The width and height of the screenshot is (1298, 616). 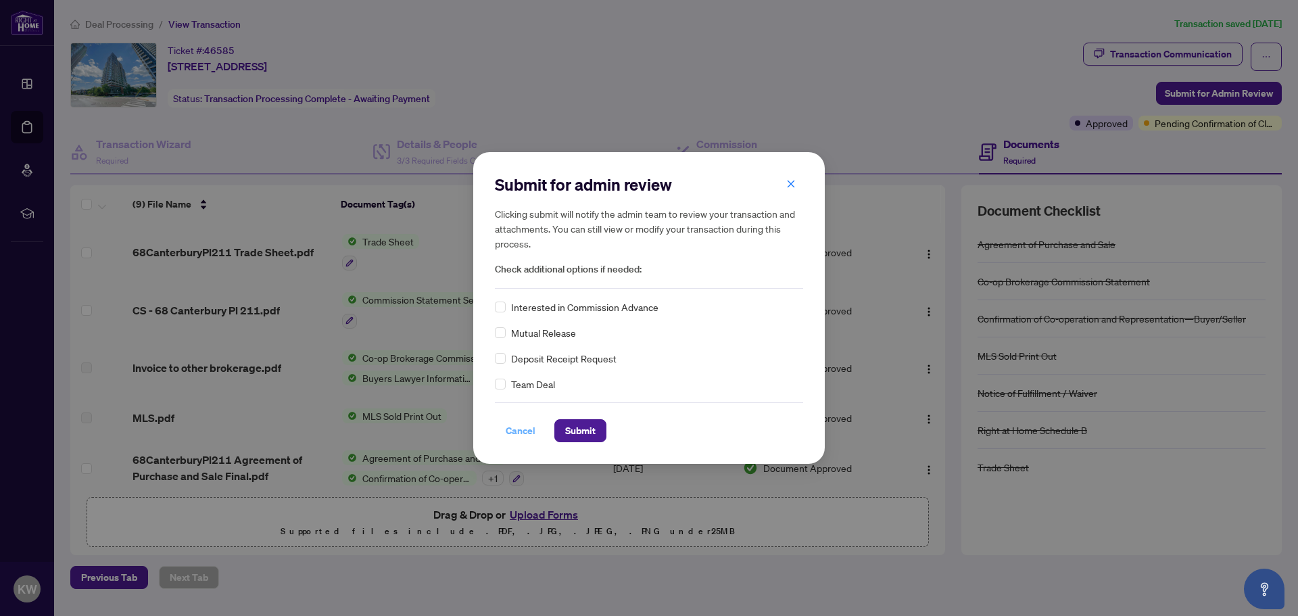 I want to click on button: Open asap, so click(x=1264, y=589).